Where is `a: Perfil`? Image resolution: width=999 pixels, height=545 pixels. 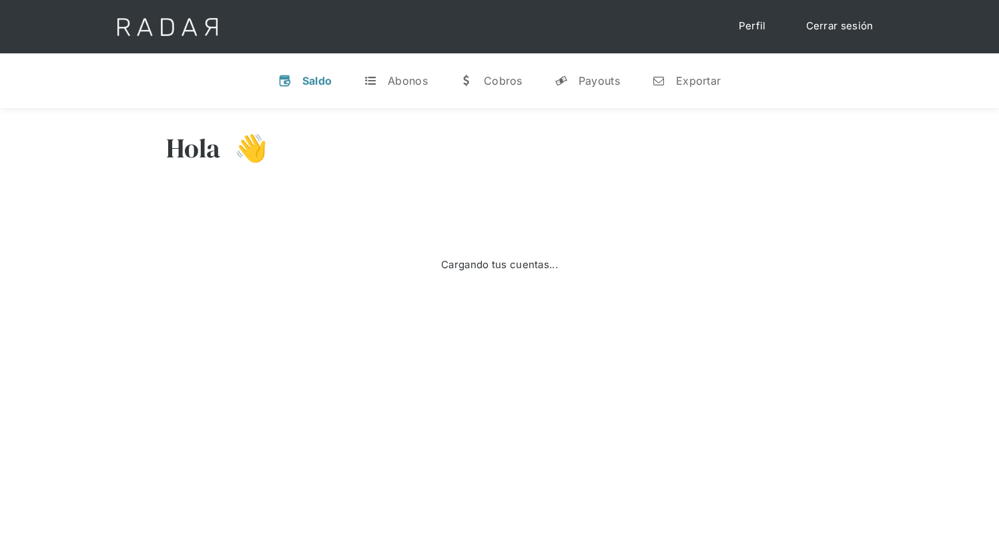 a: Perfil is located at coordinates (752, 26).